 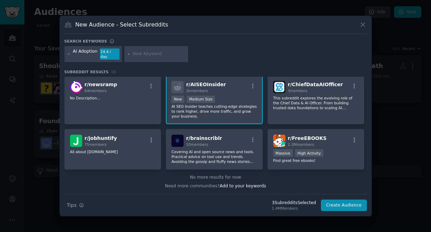 I want to click on button: Tips, so click(x=75, y=205).